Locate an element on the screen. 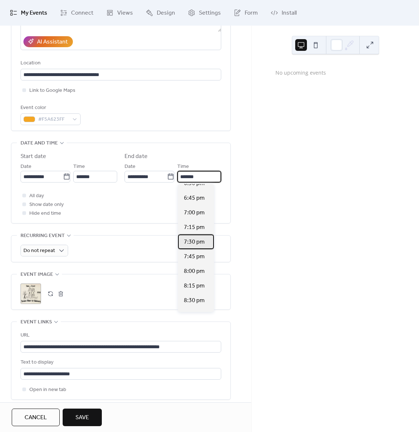 The height and width of the screenshot is (432, 419). div: Event color is located at coordinates (50, 108).